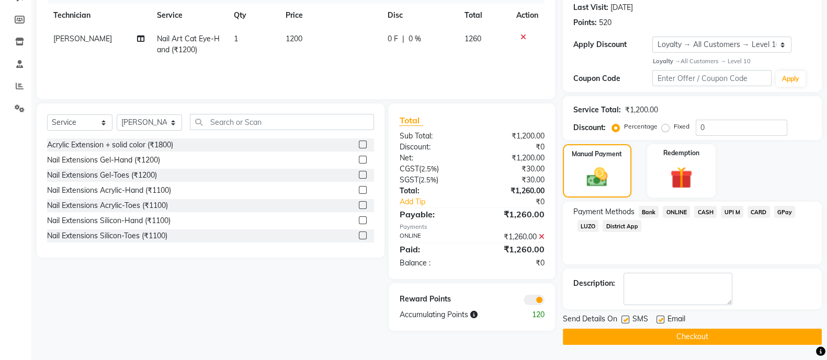 This screenshot has height=360, width=827. Describe the element at coordinates (785, 212) in the screenshot. I see `span: GPay` at that location.